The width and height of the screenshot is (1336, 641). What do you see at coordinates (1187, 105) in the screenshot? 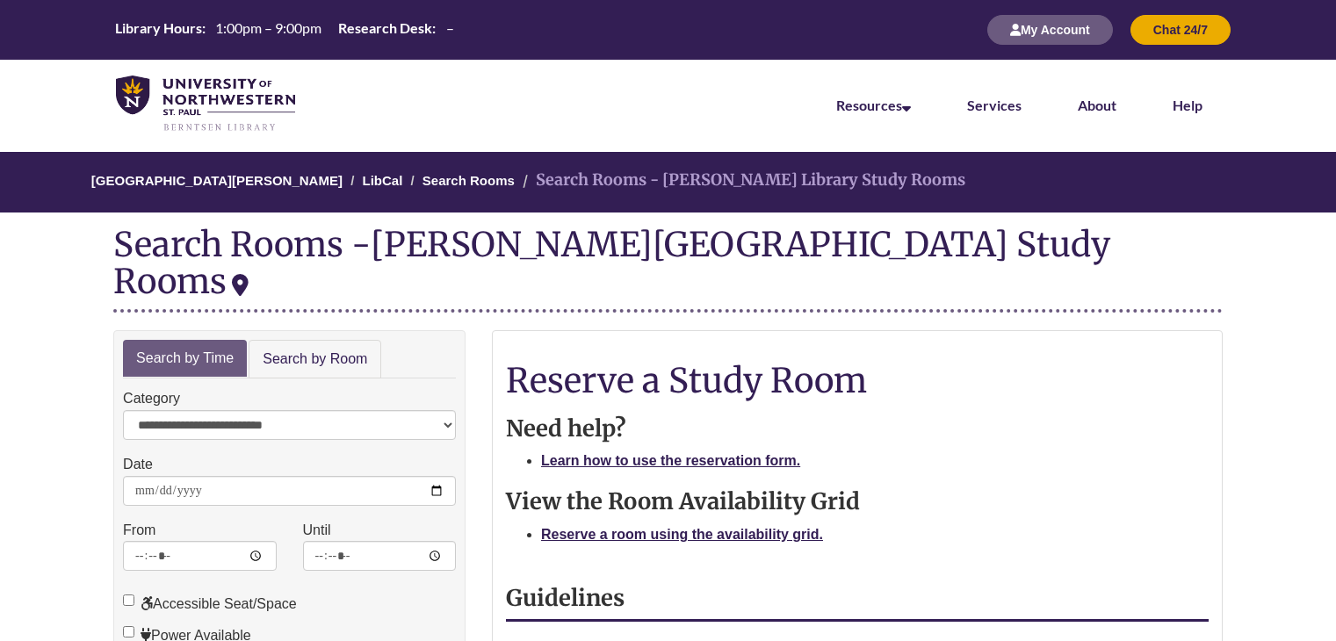
I see `a: Help` at bounding box center [1187, 105].